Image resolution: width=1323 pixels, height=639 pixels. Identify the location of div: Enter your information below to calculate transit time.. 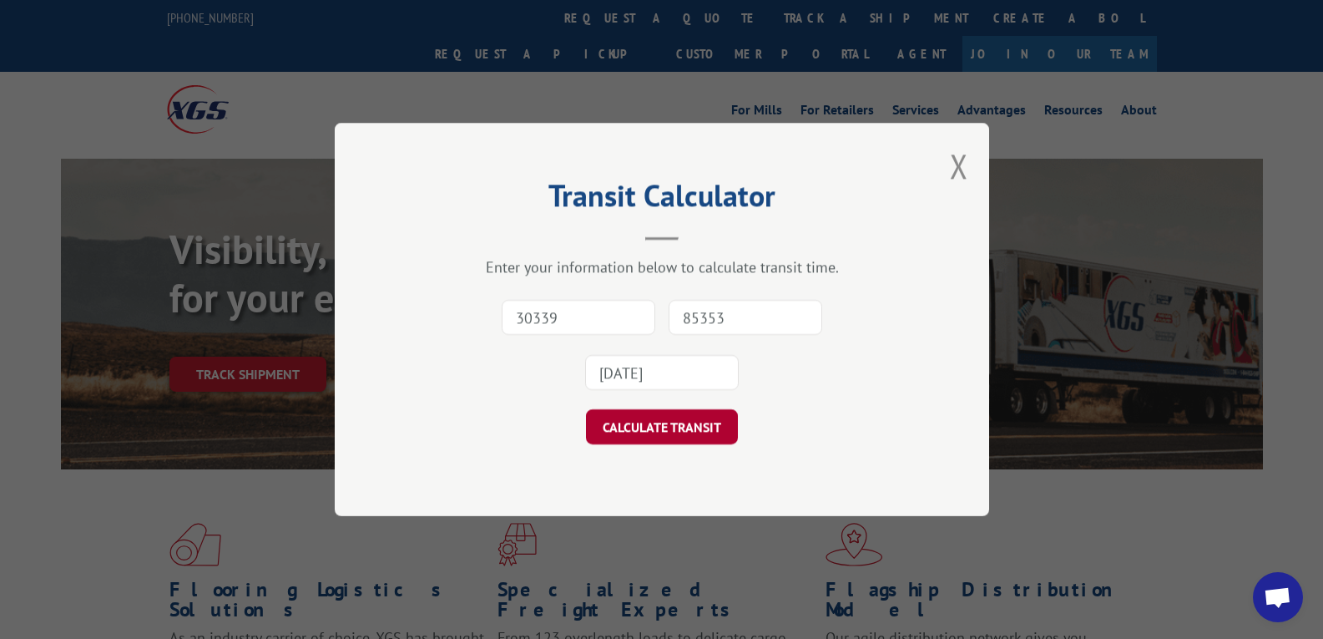
(662, 266).